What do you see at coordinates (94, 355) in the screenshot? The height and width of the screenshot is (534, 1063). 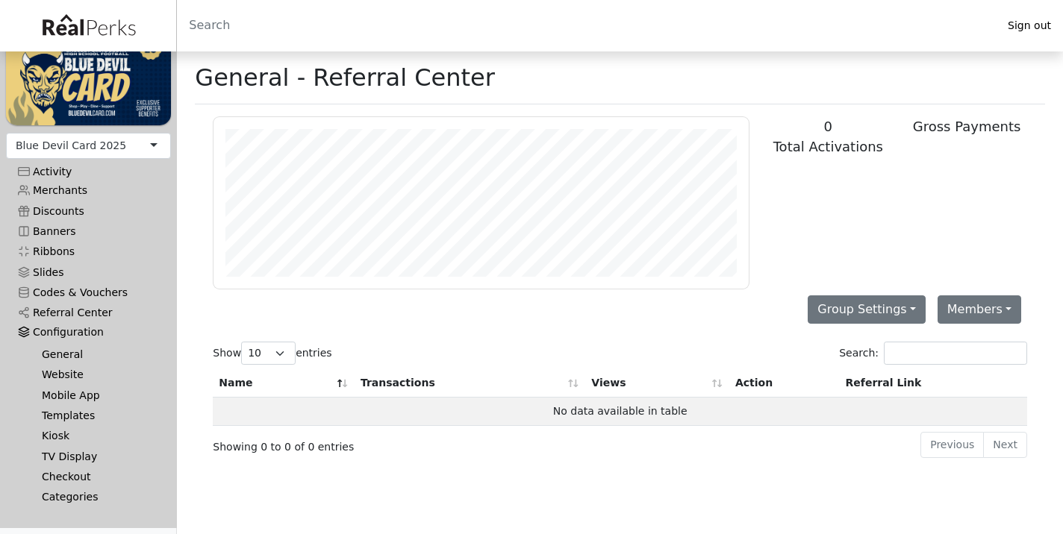 I see `a: General` at bounding box center [94, 355].